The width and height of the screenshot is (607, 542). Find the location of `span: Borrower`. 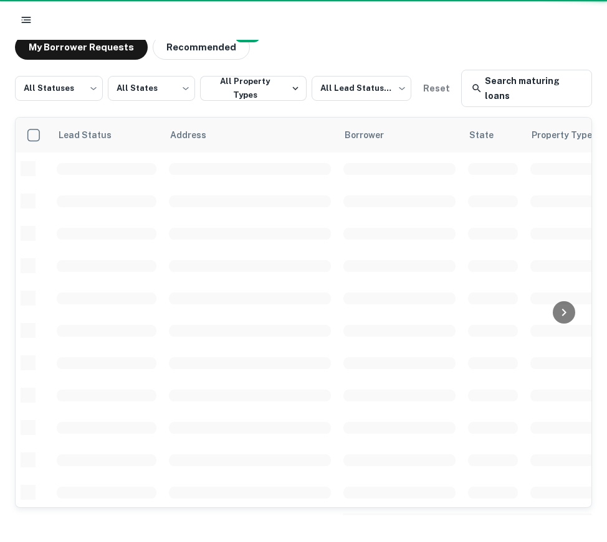

span: Borrower is located at coordinates (372, 135).